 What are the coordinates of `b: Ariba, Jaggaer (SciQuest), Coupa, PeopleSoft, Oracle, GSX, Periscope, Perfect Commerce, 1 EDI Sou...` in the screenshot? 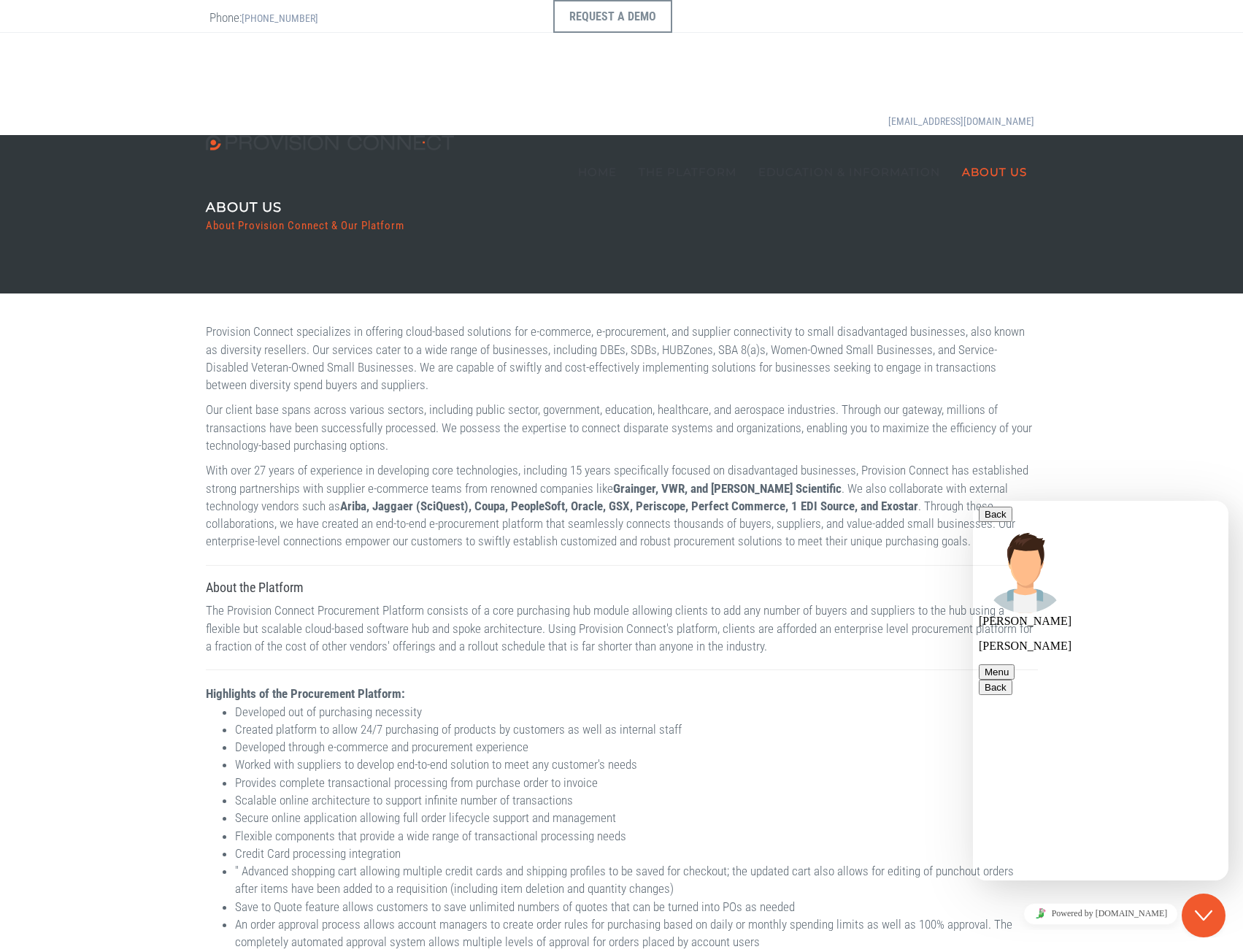 It's located at (629, 506).